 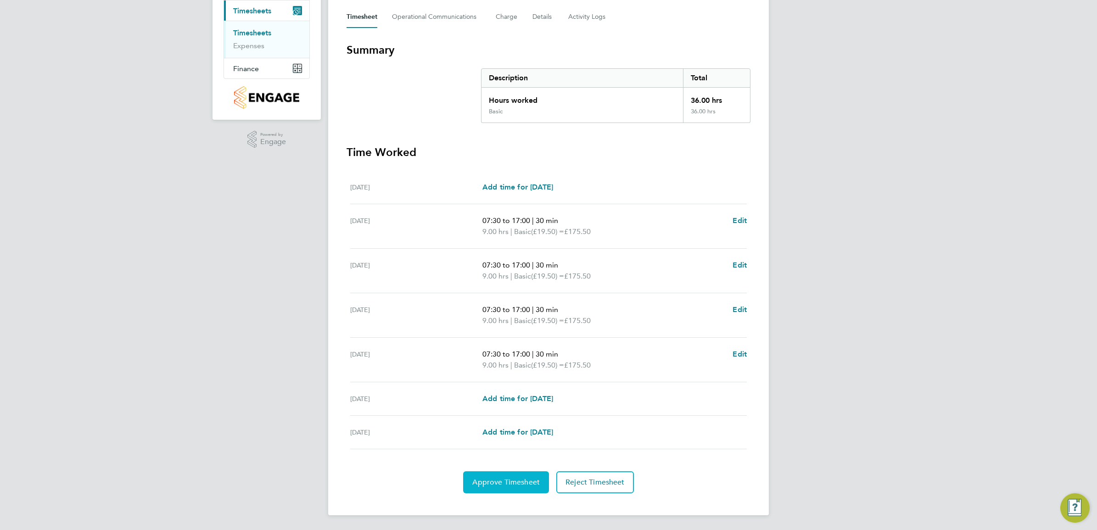 What do you see at coordinates (507, 17) in the screenshot?
I see `button: Charge` at bounding box center [507, 17].